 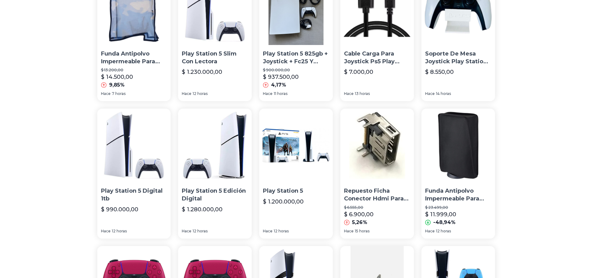 What do you see at coordinates (377, 174) in the screenshot?
I see `a: Repuesto Ficha Conector Hdmi Para Ps5 - Play Station 5 HdmiRepuesto Ficha Conector Hdmi Para Ps5 ...` at bounding box center [377, 174].